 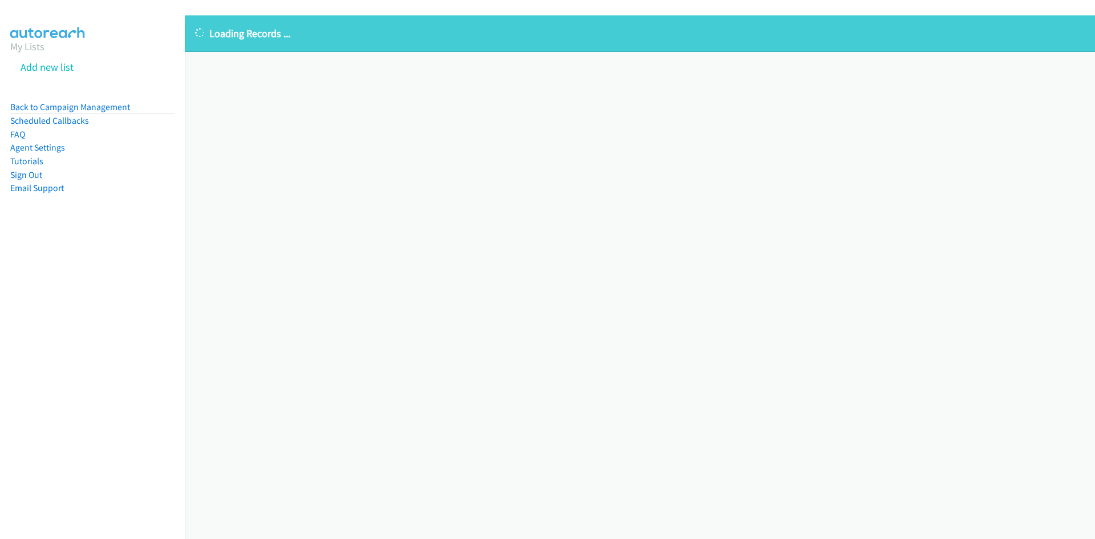 What do you see at coordinates (50, 120) in the screenshot?
I see `a: Scheduled Callbacks` at bounding box center [50, 120].